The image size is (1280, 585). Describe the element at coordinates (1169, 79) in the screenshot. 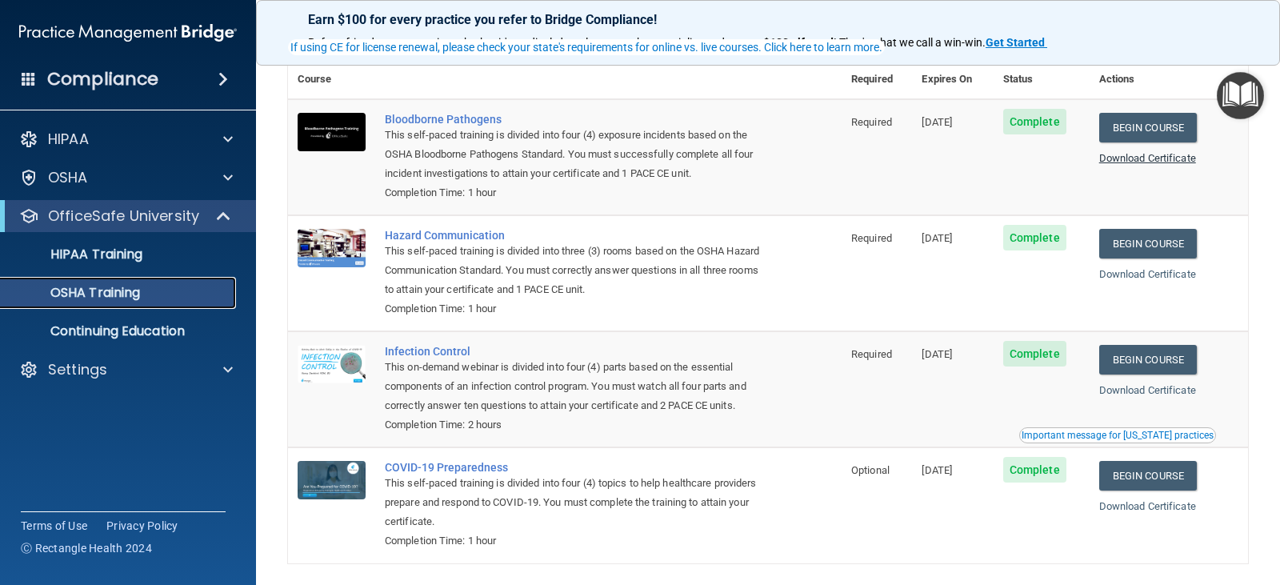

I see `th: Actions` at that location.